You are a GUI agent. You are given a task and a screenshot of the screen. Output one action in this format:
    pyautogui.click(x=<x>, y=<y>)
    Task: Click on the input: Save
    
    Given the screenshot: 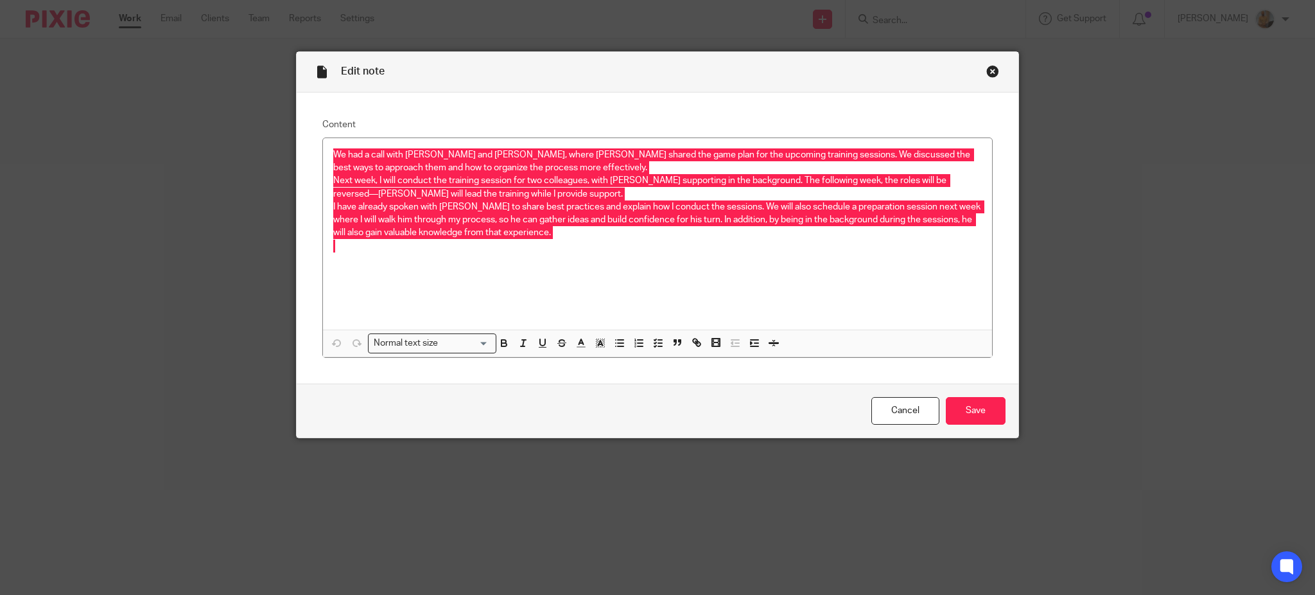 What is the action you would take?
    pyautogui.click(x=975, y=410)
    